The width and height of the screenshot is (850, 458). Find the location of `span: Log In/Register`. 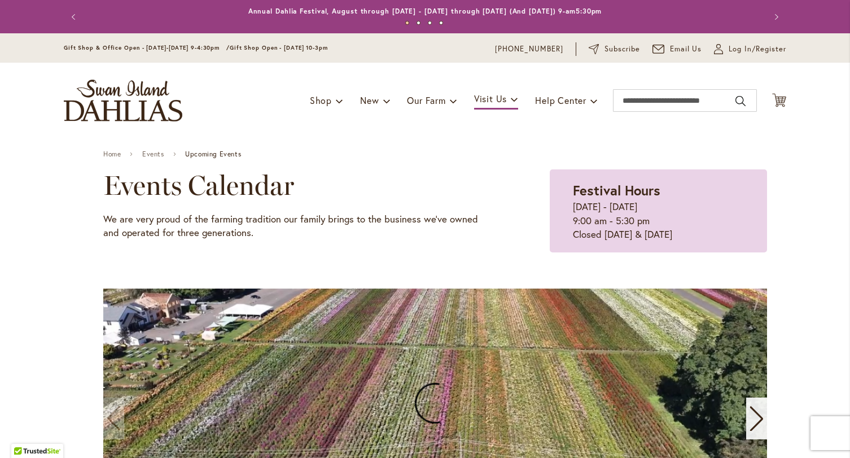

span: Log In/Register is located at coordinates (757, 49).